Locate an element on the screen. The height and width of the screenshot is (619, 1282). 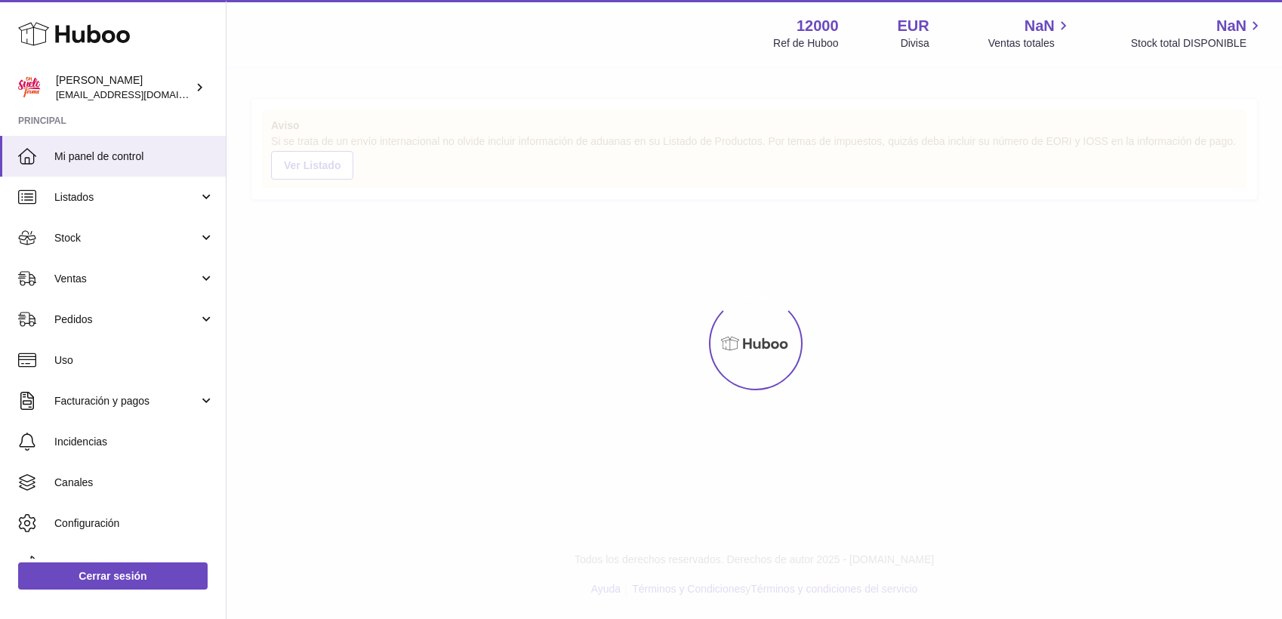
img: mar@ensuelofirme.com is located at coordinates (29, 88).